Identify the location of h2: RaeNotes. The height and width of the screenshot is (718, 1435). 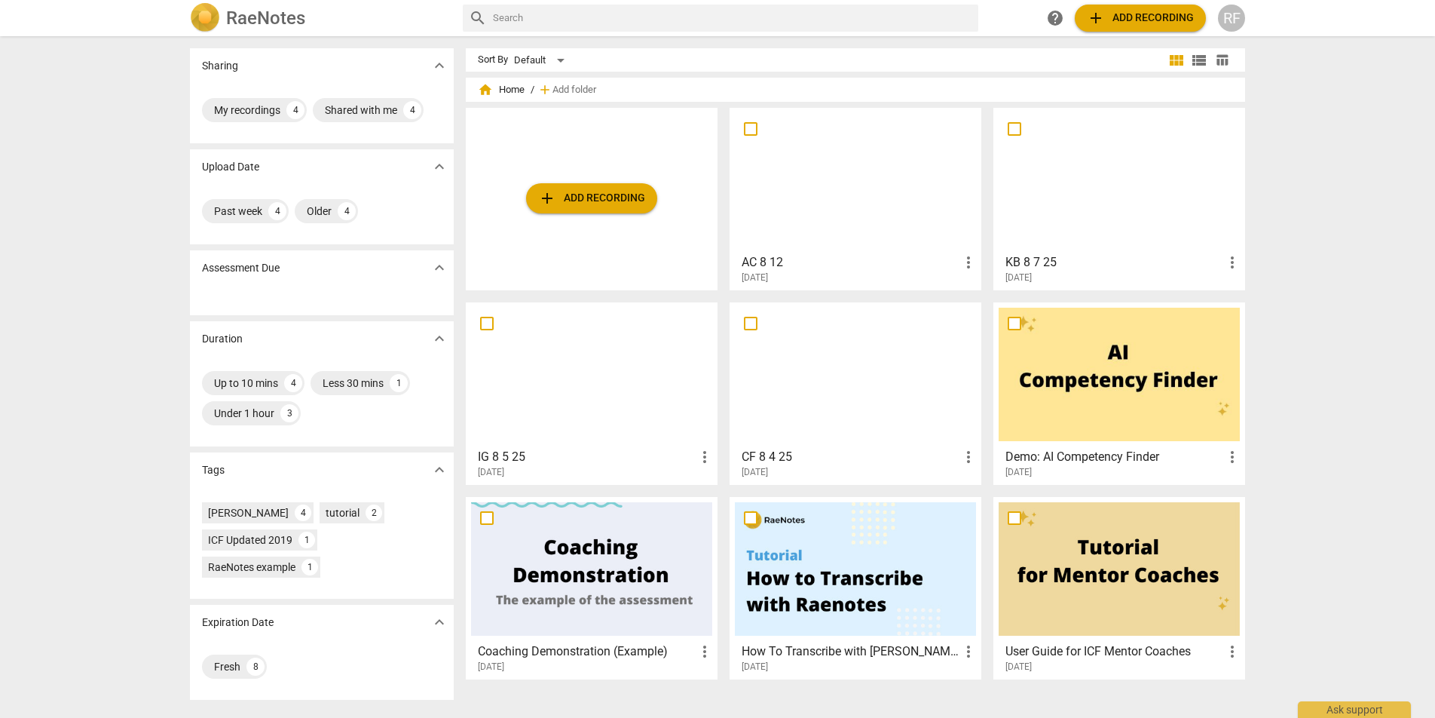
(265, 18).